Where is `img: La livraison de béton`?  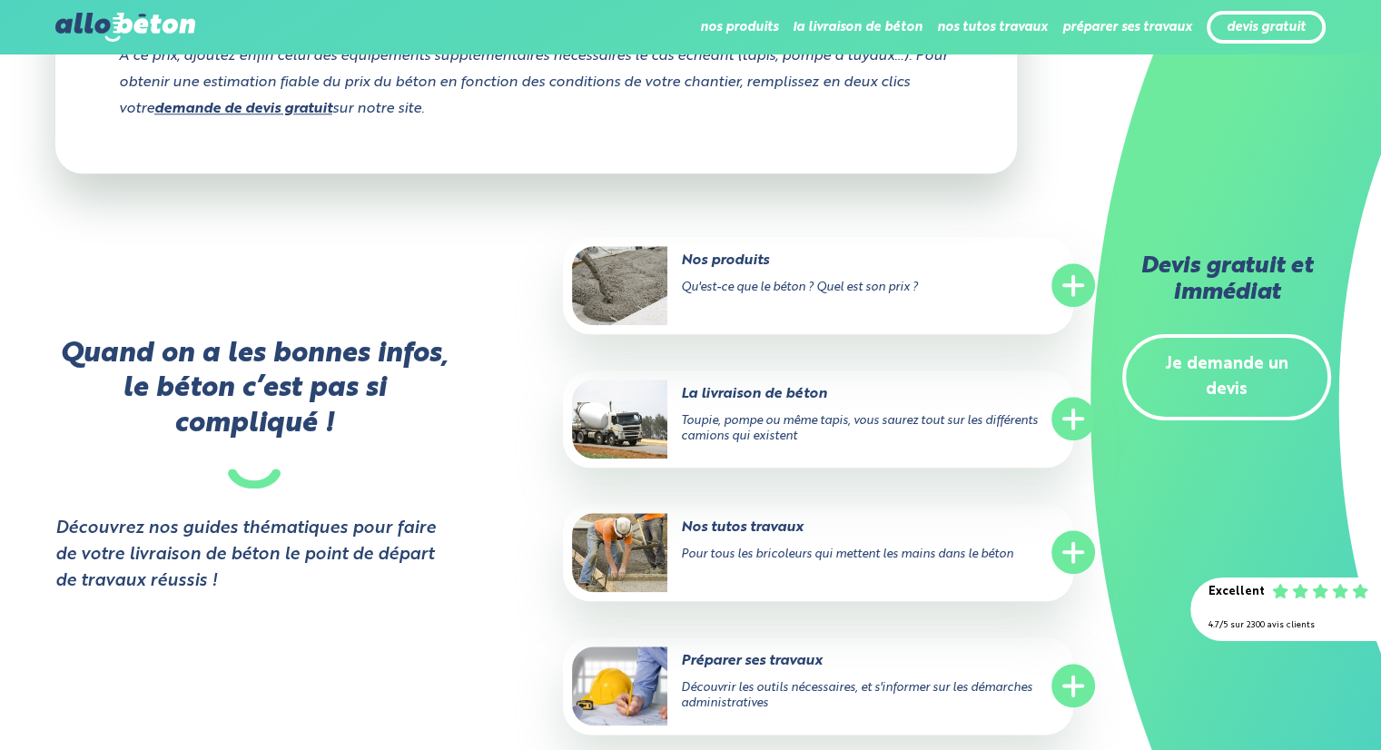 img: La livraison de béton is located at coordinates (619, 419).